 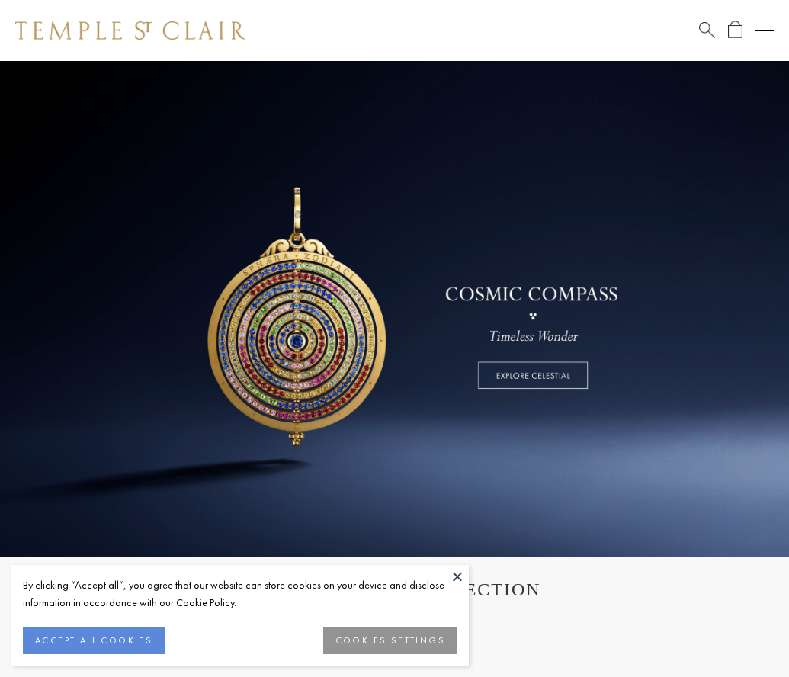 I want to click on button: Open navigation, so click(x=765, y=31).